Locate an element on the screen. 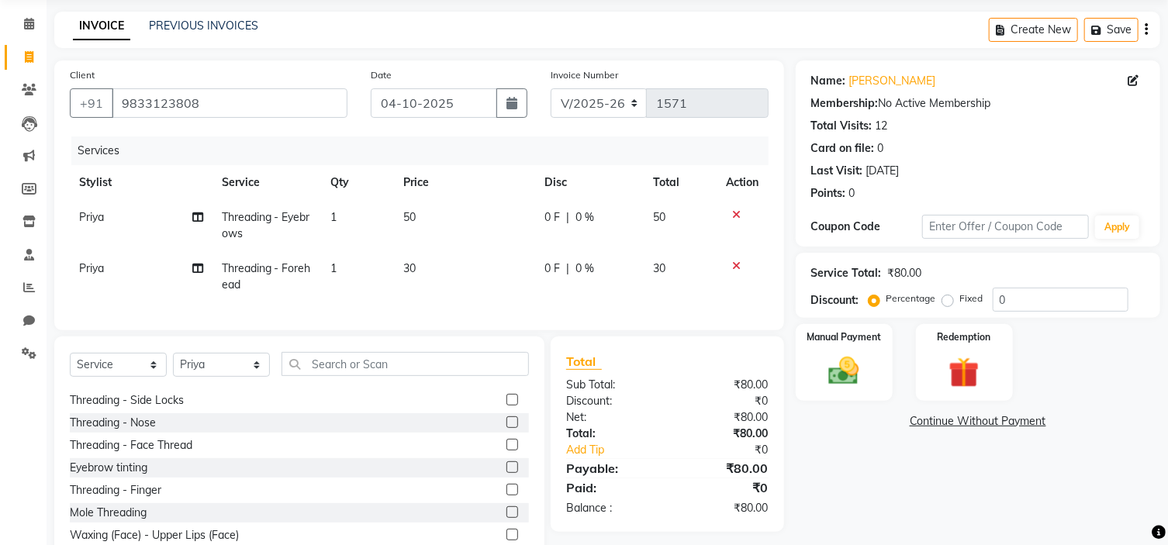  div: Points: is located at coordinates (828, 193).